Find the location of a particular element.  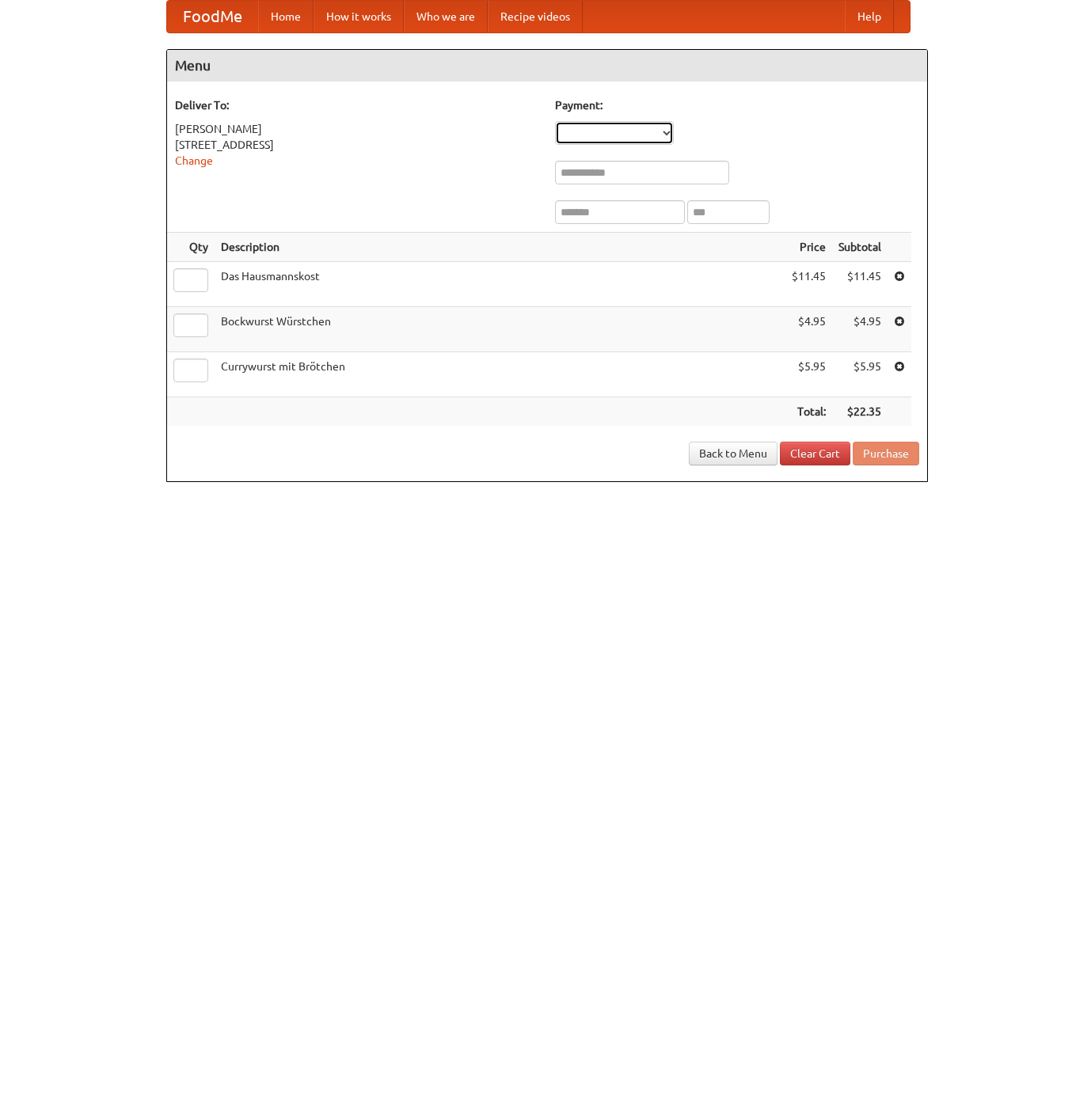

a: Home is located at coordinates (286, 17).